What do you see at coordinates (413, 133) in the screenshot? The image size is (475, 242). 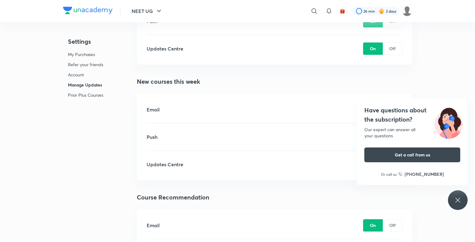 I see `div: Our expert can answer all your questions` at bounding box center [413, 133].